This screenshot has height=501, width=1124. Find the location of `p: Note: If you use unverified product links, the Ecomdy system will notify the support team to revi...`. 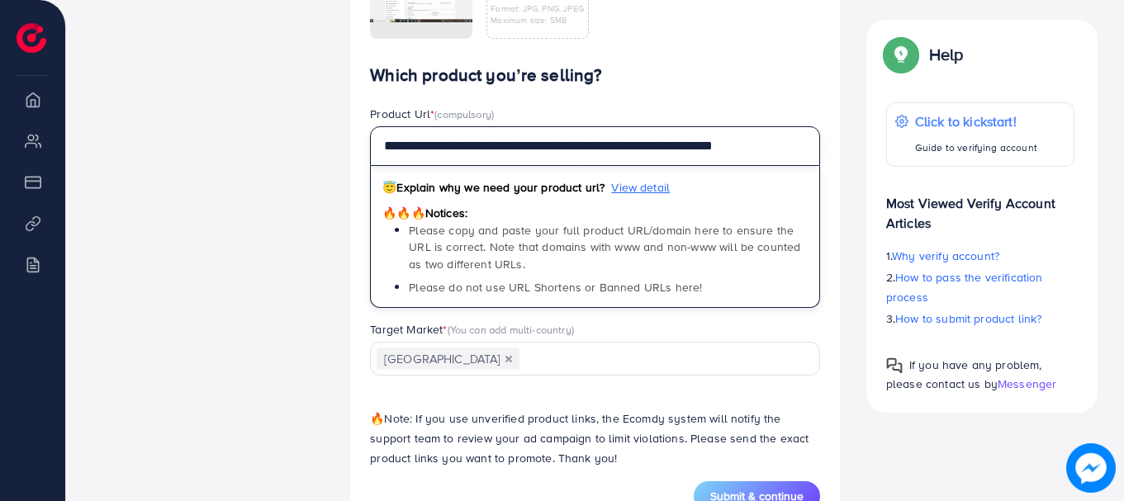

p: Note: If you use unverified product links, the Ecomdy system will notify the support team to revi... is located at coordinates (595, 438).